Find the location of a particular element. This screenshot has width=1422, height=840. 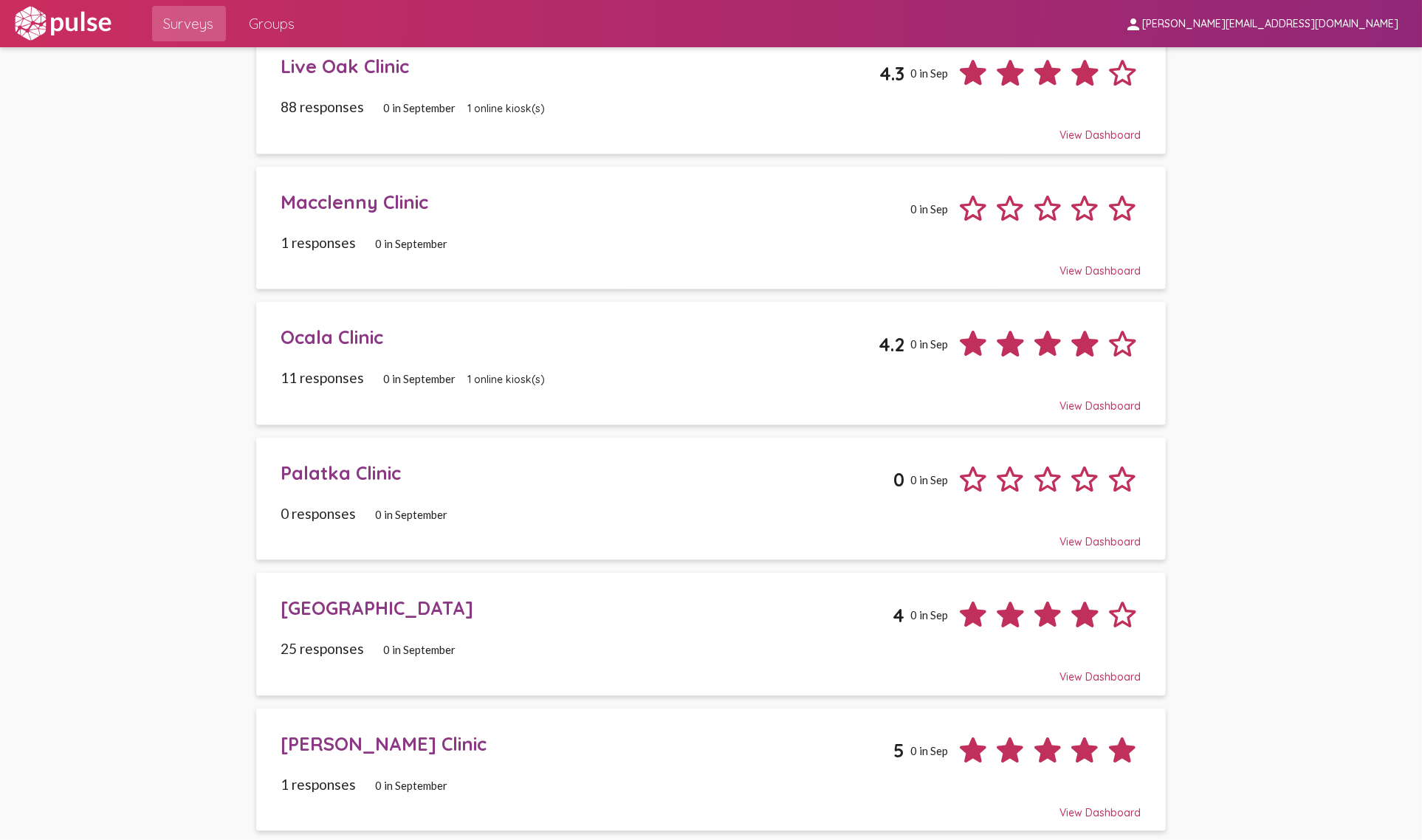

a: Ocala Clinic4.20 in Sep11 responses0 in September1 online kiosk(s)View Dashboard is located at coordinates (711, 364).